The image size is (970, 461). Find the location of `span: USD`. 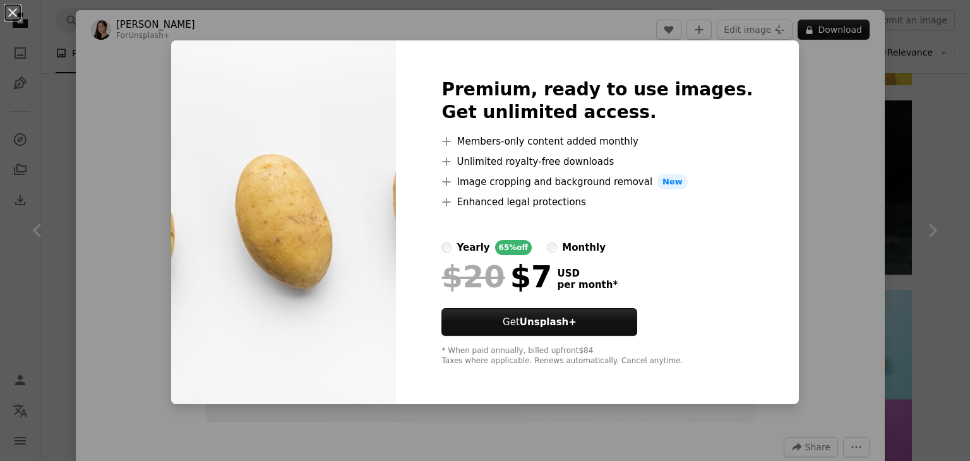

span: USD is located at coordinates (587, 273).